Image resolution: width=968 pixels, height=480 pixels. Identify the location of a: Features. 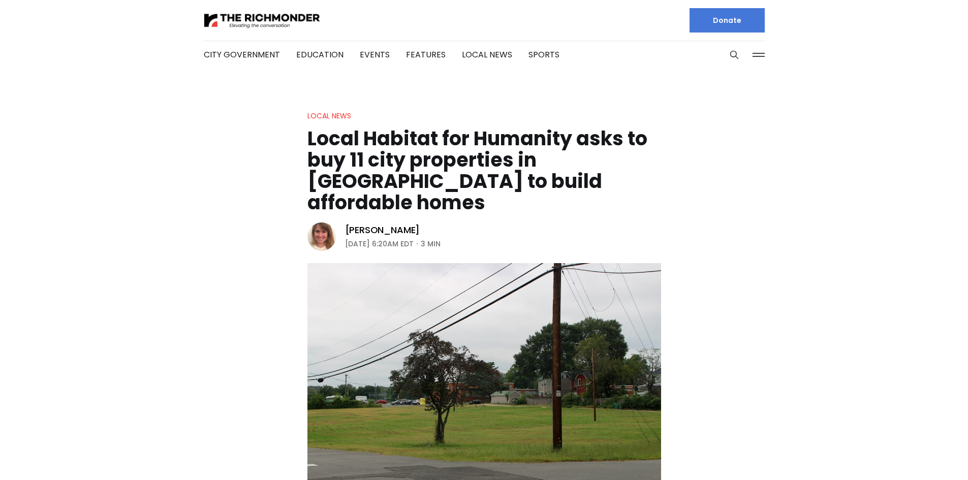
(426, 54).